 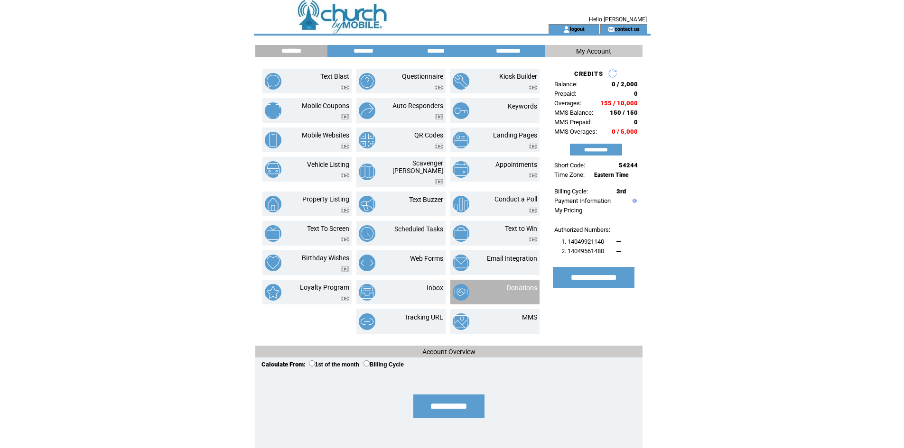 What do you see at coordinates (283, 364) in the screenshot?
I see `span: Calculate From:` at bounding box center [283, 364].